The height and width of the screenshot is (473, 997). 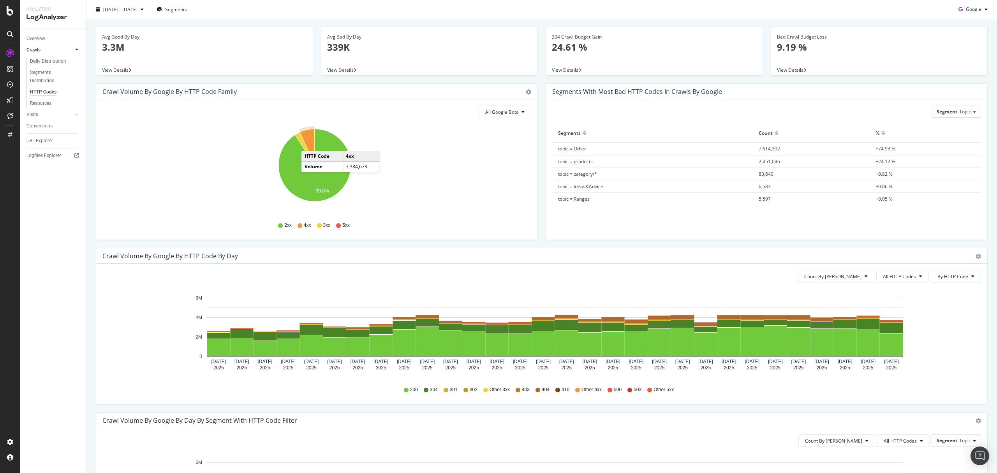 What do you see at coordinates (53, 17) in the screenshot?
I see `div: LogAnalyzer` at bounding box center [53, 17].